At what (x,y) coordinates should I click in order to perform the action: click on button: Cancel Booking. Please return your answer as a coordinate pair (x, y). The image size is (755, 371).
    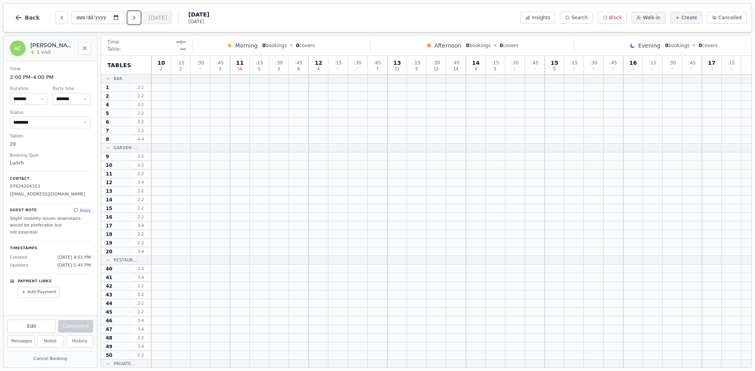
    Looking at the image, I should click on (50, 359).